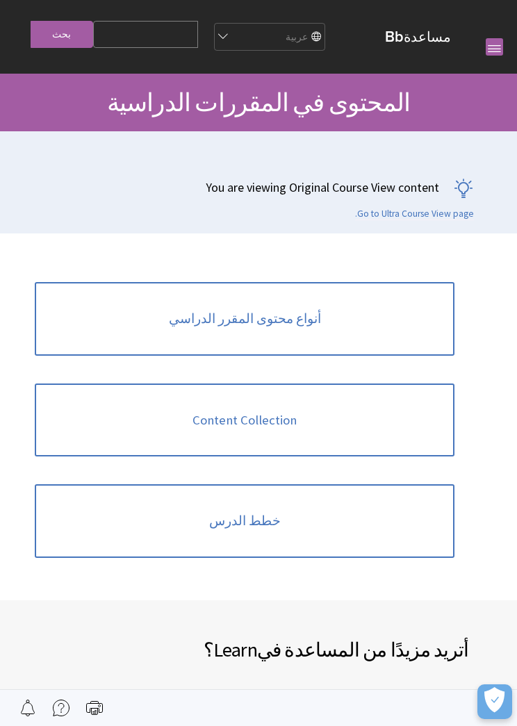 The height and width of the screenshot is (726, 517). I want to click on span: اتصل بمكتب الدعم التابع لمؤسستك, so click(350, 697).